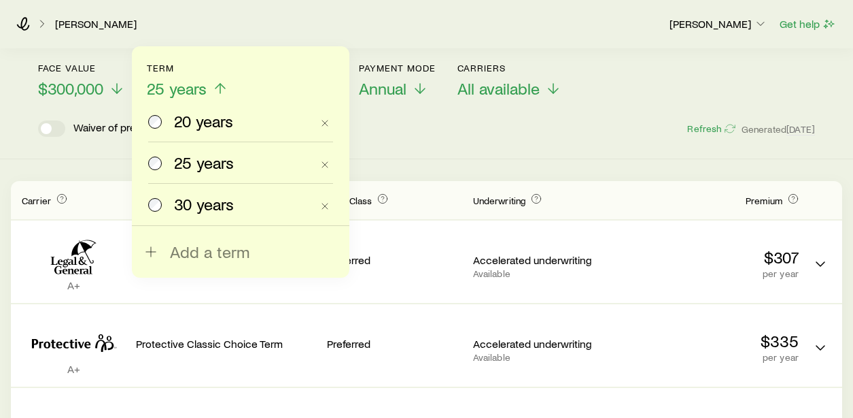  Describe the element at coordinates (36, 200) in the screenshot. I see `span: Carrier` at that location.